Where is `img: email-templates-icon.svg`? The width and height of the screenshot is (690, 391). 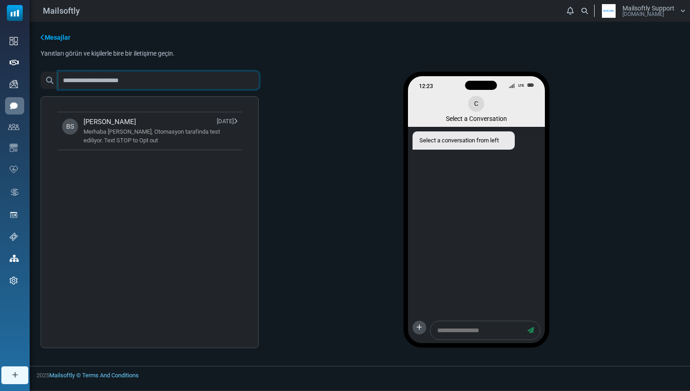
img: email-templates-icon.svg is located at coordinates (14, 148).